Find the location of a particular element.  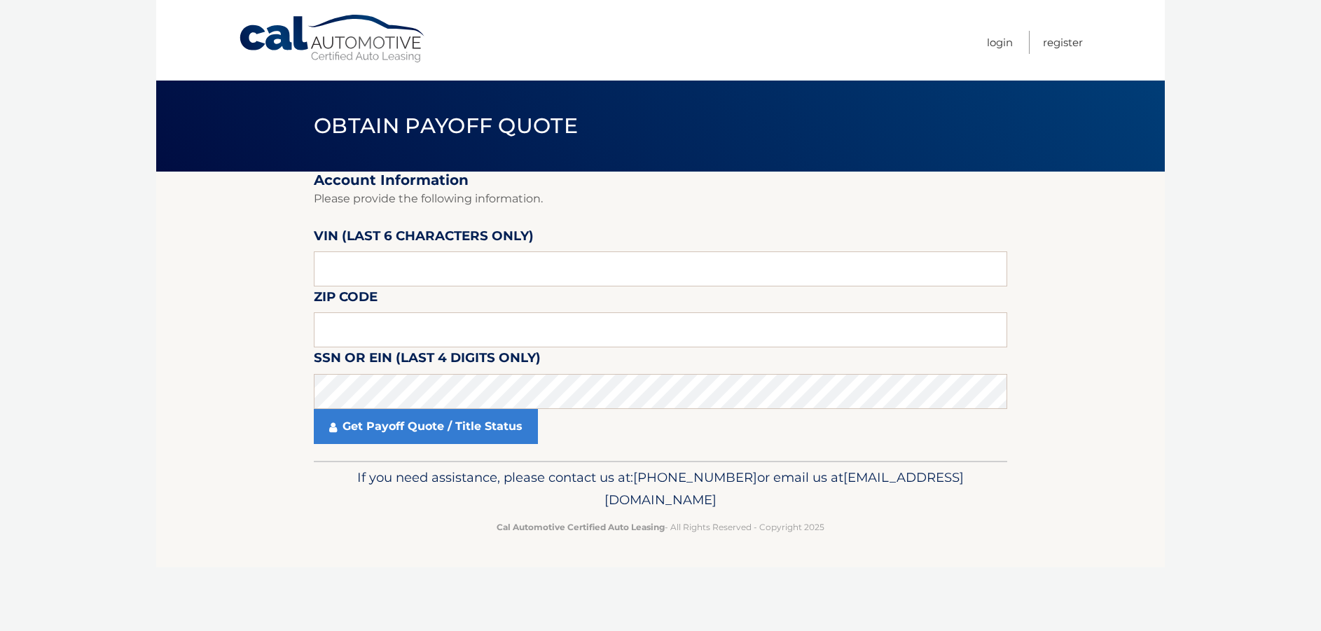

a: Register is located at coordinates (1063, 42).